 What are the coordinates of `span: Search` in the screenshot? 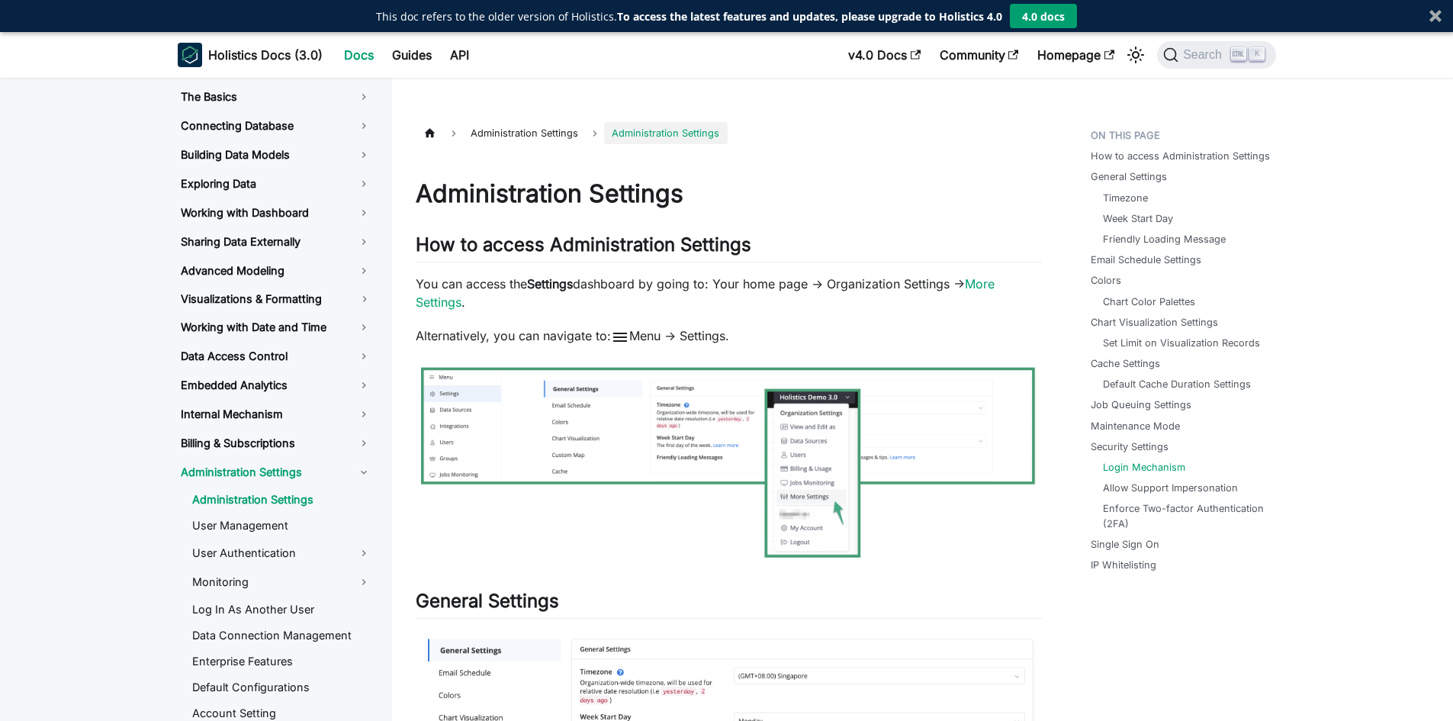 It's located at (1204, 55).